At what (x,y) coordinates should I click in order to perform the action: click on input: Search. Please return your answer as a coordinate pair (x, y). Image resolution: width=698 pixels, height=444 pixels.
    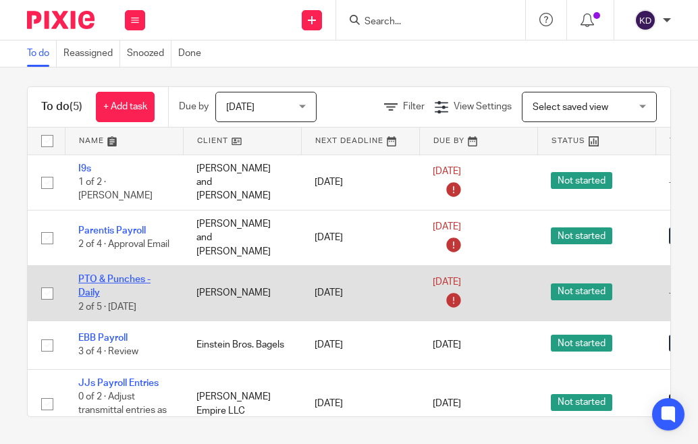
    Looking at the image, I should click on (424, 22).